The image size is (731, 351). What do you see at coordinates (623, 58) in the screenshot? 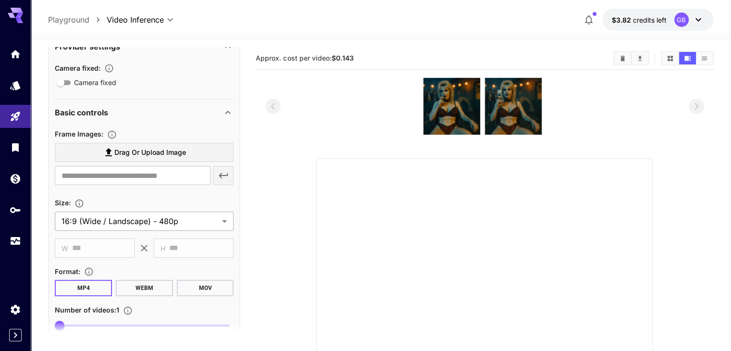
I see `button: Clear videos` at bounding box center [623, 58].